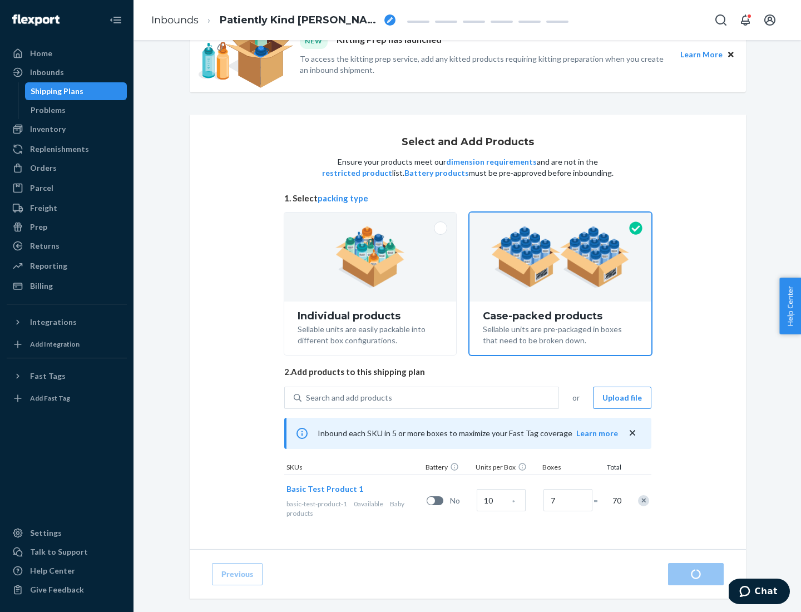 The image size is (801, 612). What do you see at coordinates (368, 504) in the screenshot?
I see `span: 0 available` at bounding box center [368, 504].